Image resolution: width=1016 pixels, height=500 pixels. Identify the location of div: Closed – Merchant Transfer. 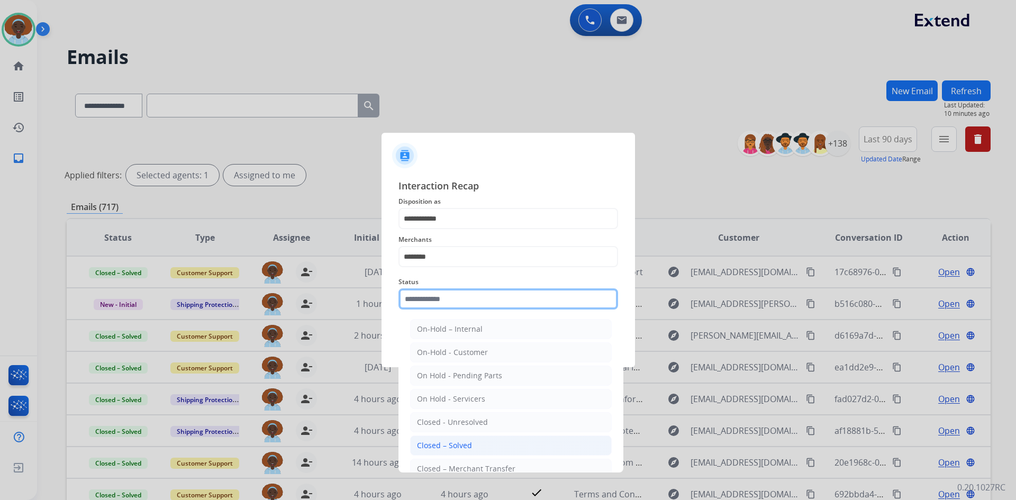
(466, 469).